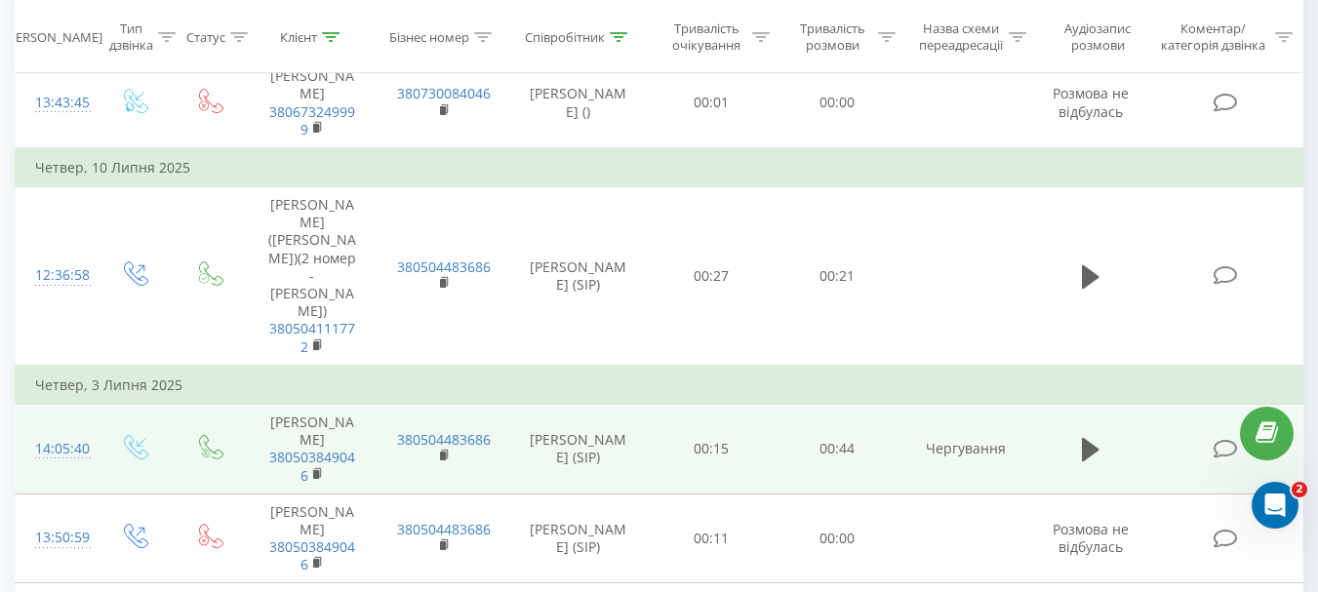 The height and width of the screenshot is (592, 1318). Describe the element at coordinates (961, 37) in the screenshot. I see `div: Назва схеми переадресації` at that location.